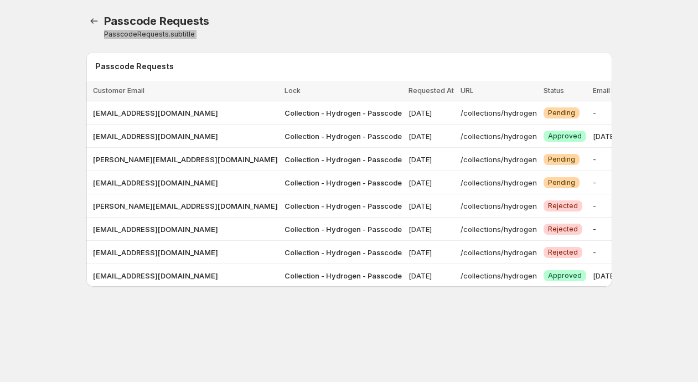  Describe the element at coordinates (467, 90) in the screenshot. I see `span: URL` at that location.